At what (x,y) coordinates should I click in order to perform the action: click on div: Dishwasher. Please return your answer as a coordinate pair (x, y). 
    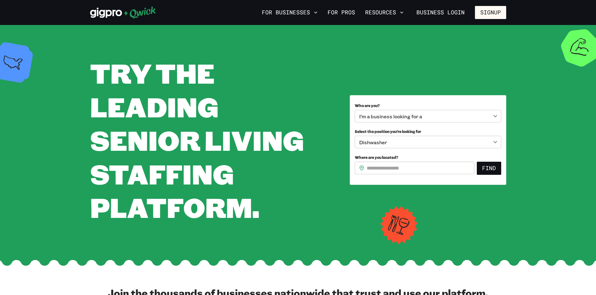
    Looking at the image, I should click on (428, 142).